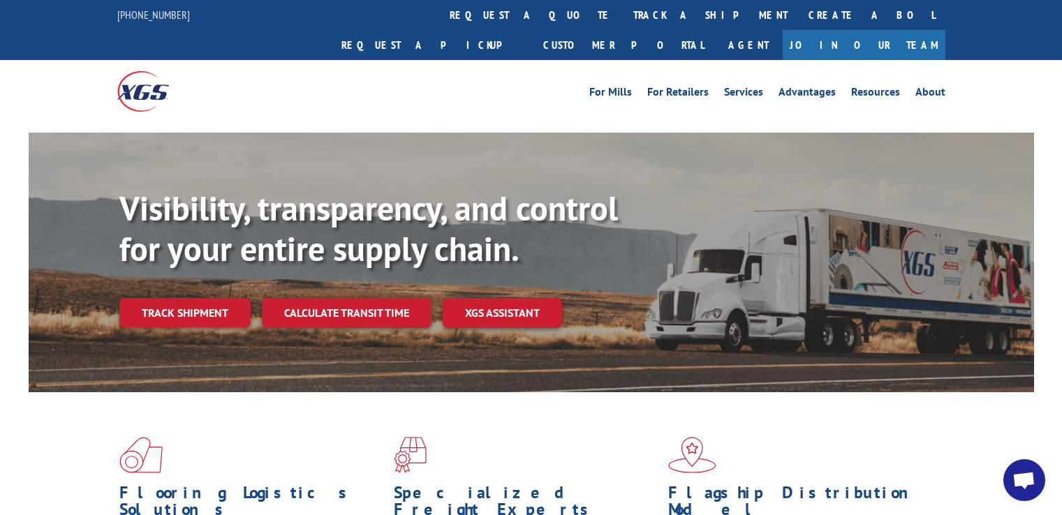 The height and width of the screenshot is (515, 1062). I want to click on a: For Retailers, so click(678, 94).